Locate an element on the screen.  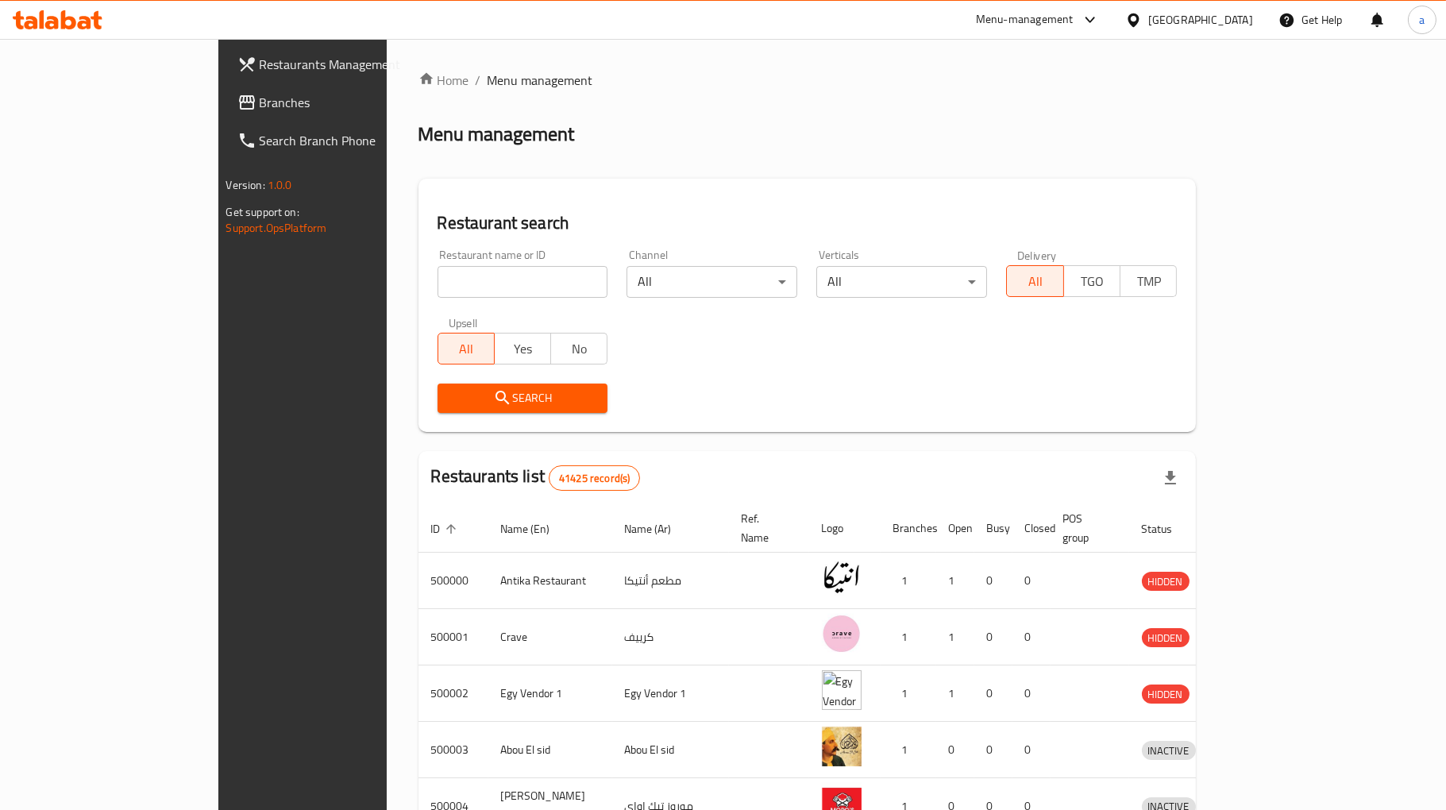
img: Antika Restaurant is located at coordinates (842, 577).